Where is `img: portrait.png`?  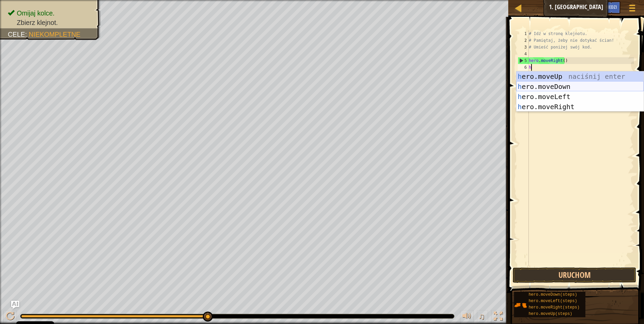 img: portrait.png is located at coordinates (521, 305).